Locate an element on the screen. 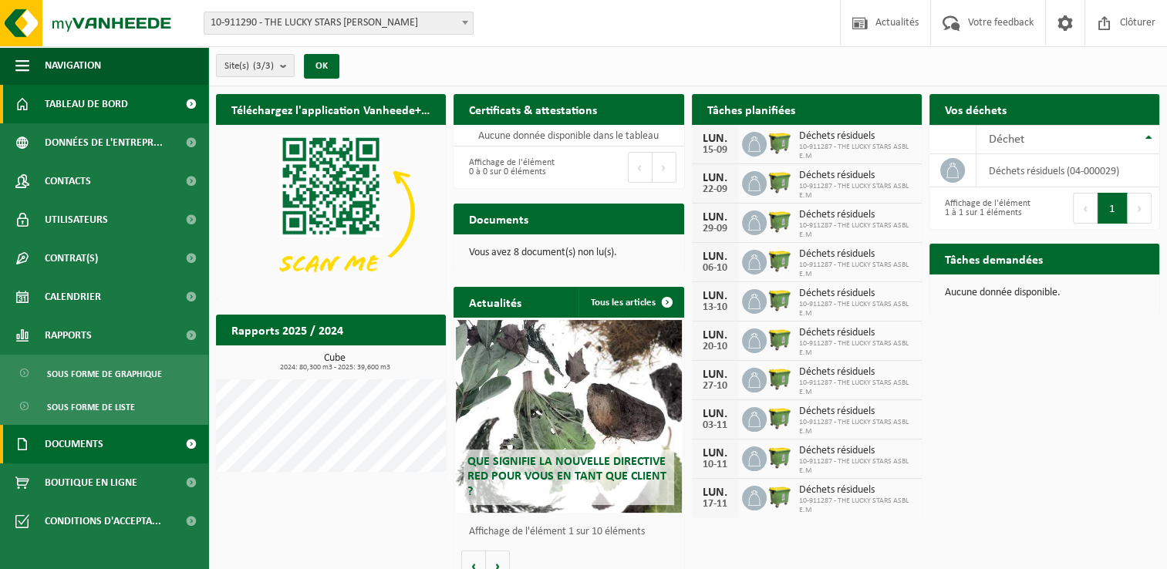 This screenshot has width=1167, height=569. a: Tous les articles is located at coordinates (630, 302).